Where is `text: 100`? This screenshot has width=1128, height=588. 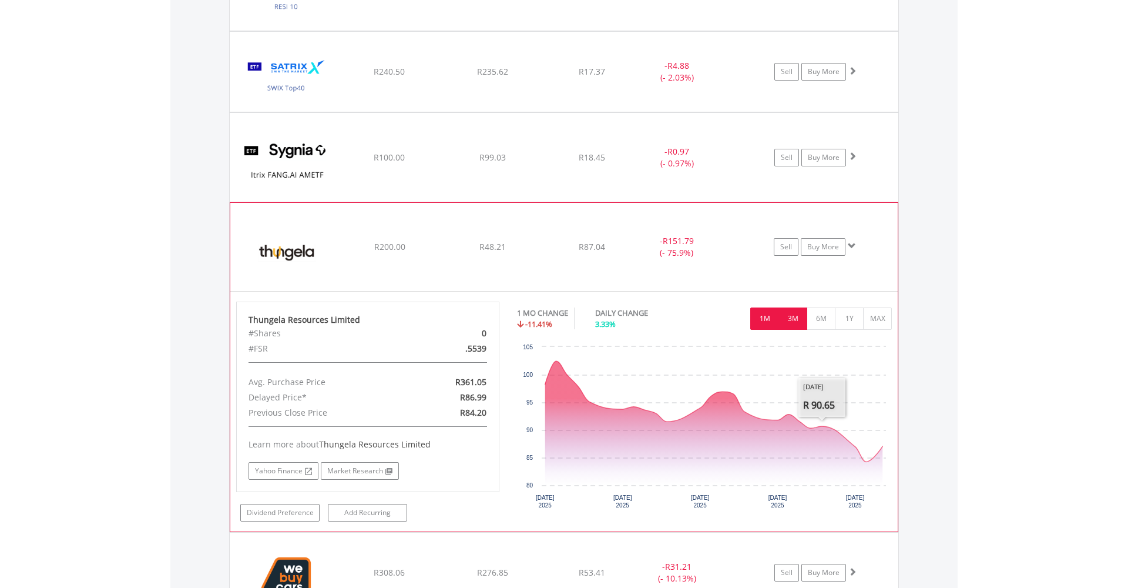 text: 100 is located at coordinates (528, 374).